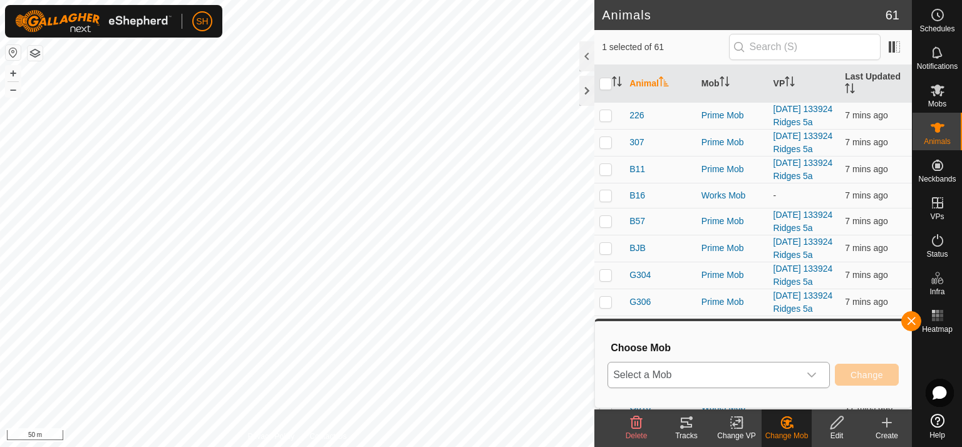  I want to click on a: Help, so click(937, 426).